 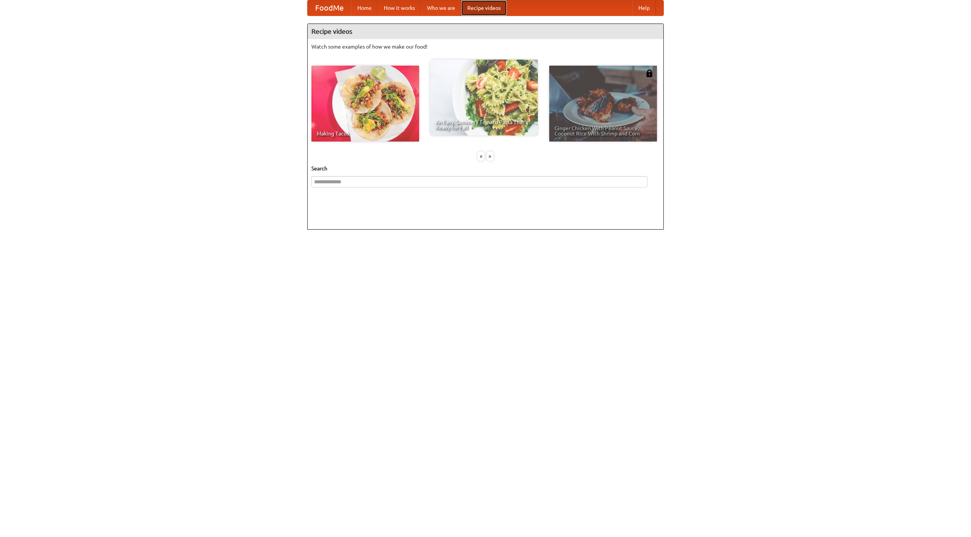 I want to click on a: Recipe videos, so click(x=484, y=8).